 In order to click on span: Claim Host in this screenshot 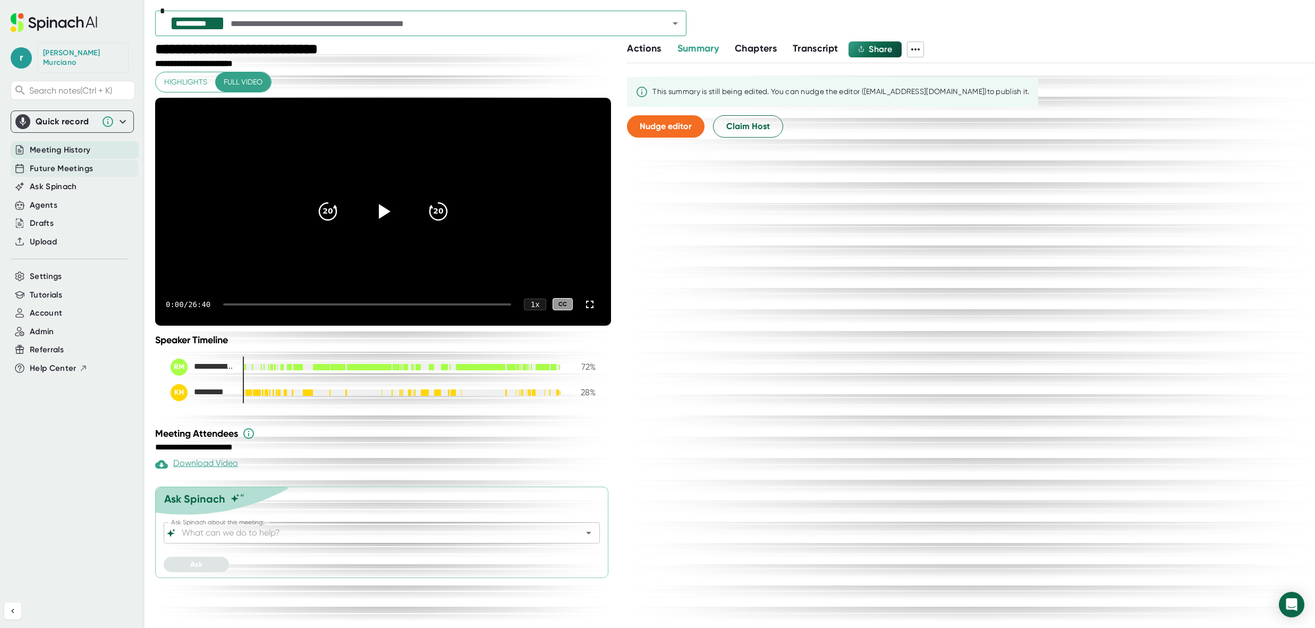, I will do `click(748, 126)`.